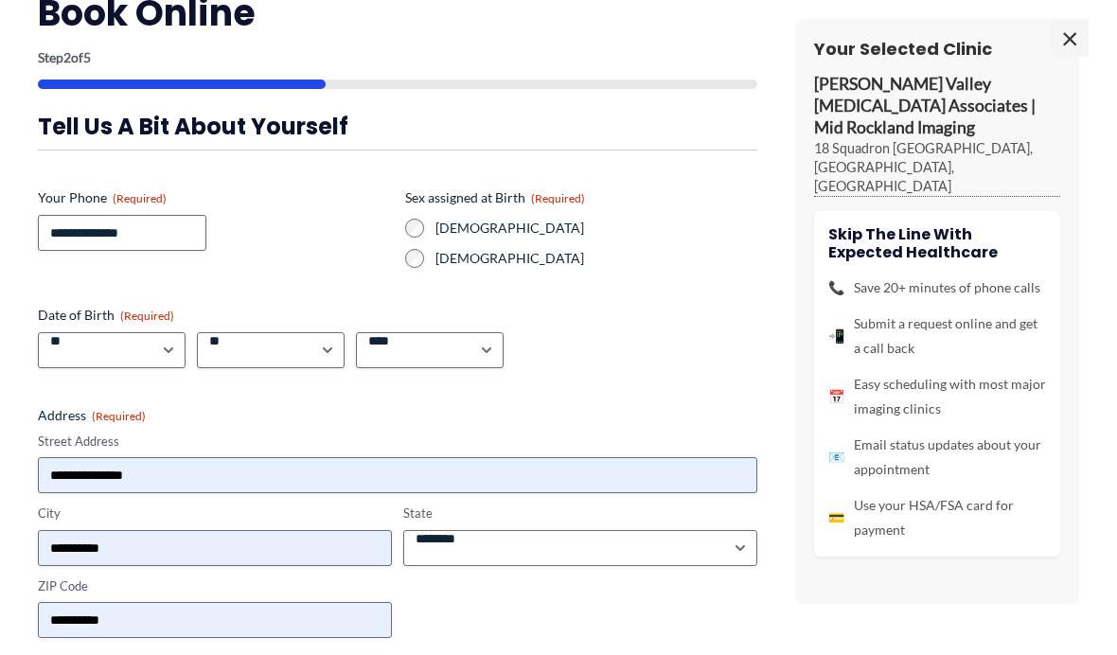 The image size is (1117, 655). What do you see at coordinates (87, 57) in the screenshot?
I see `span: 5` at bounding box center [87, 57].